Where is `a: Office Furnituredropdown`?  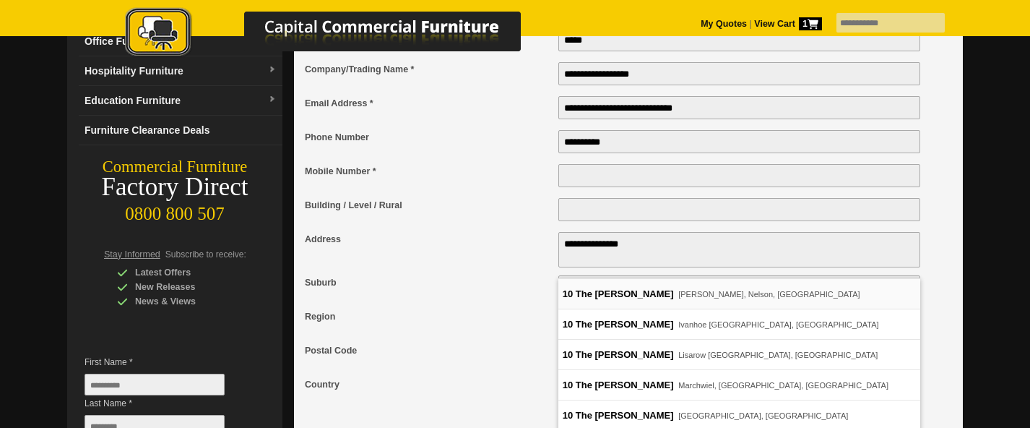 a: Office Furnituredropdown is located at coordinates (181, 41).